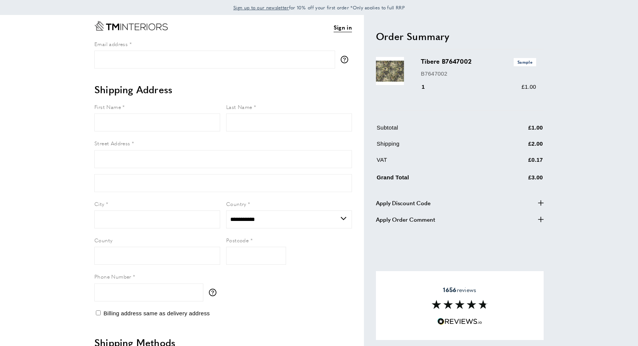  Describe the element at coordinates (517, 130) in the screenshot. I see `td: £1.00` at that location.